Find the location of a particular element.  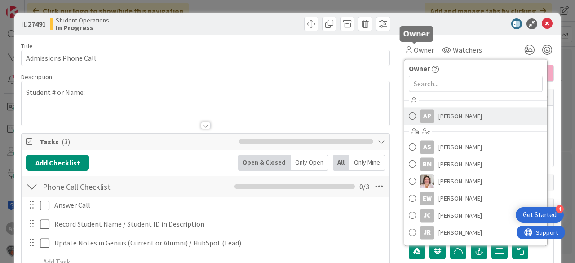

input: type card name here... is located at coordinates (205, 58).